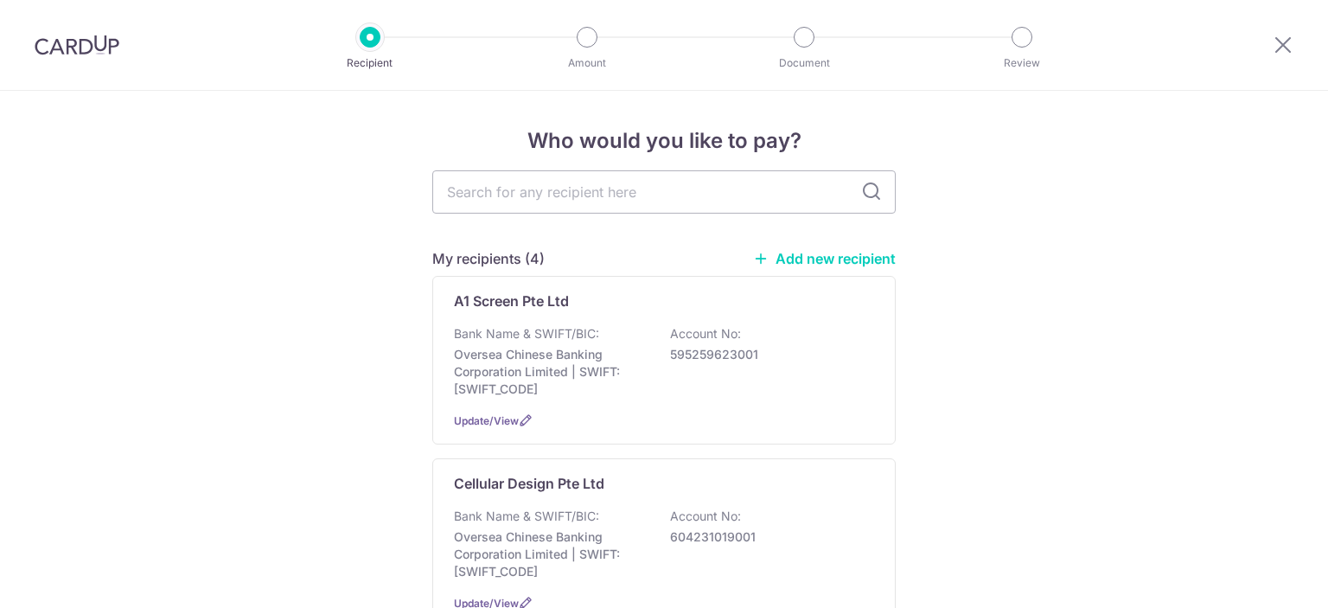 The width and height of the screenshot is (1328, 608). I want to click on p: Recipient, so click(370, 63).